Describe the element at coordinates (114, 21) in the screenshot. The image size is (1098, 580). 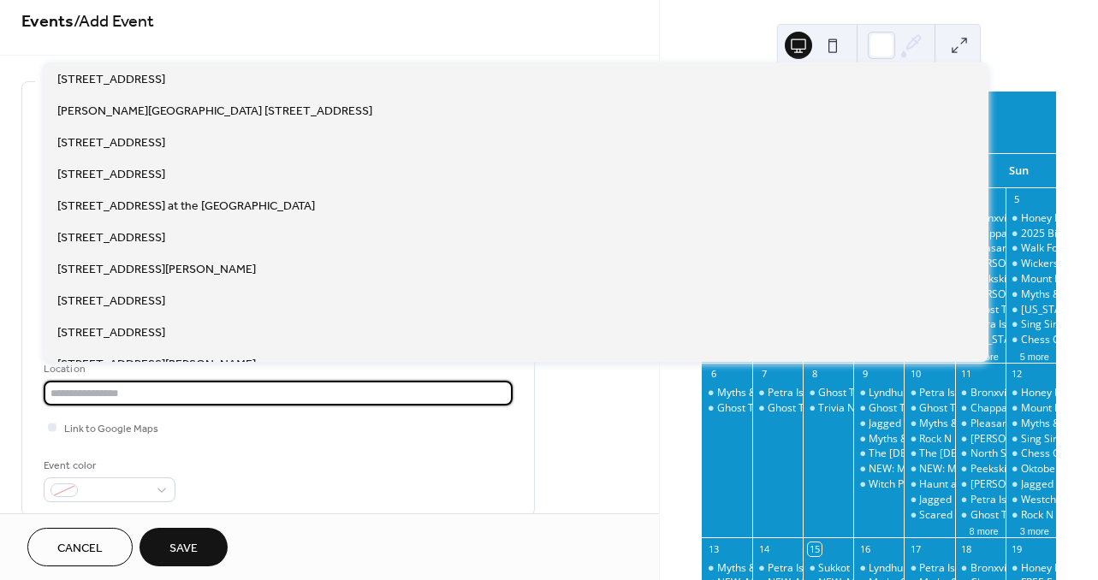
I see `span: / Add Event` at that location.